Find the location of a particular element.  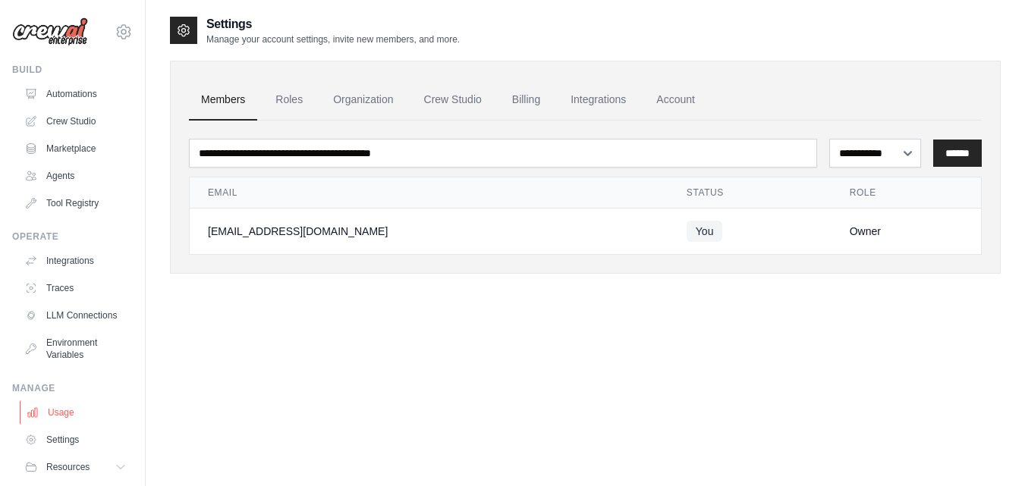

div: Build is located at coordinates (72, 70).